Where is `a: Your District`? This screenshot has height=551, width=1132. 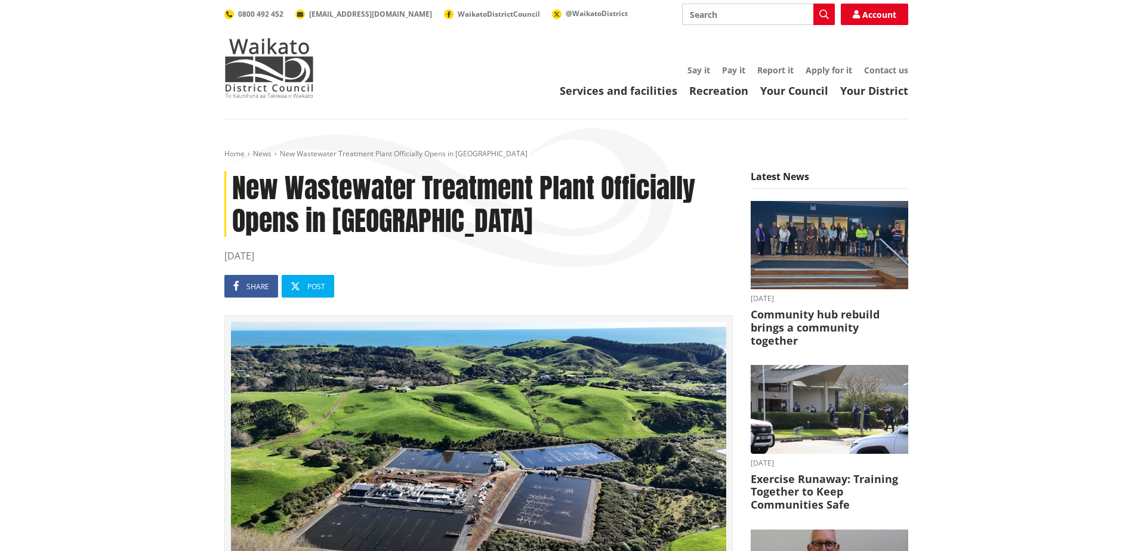
a: Your District is located at coordinates (874, 91).